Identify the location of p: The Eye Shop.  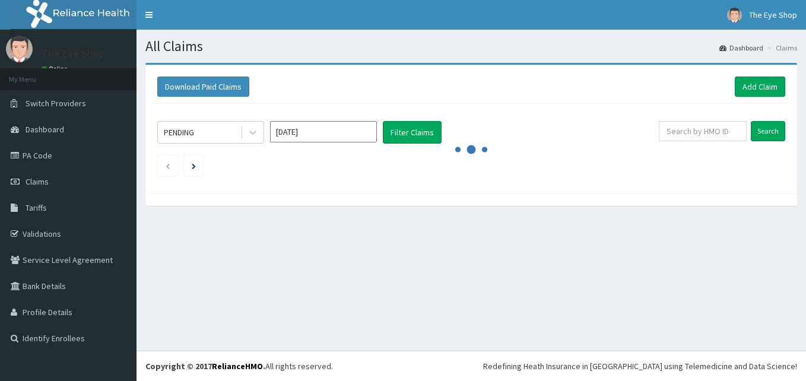
(73, 53).